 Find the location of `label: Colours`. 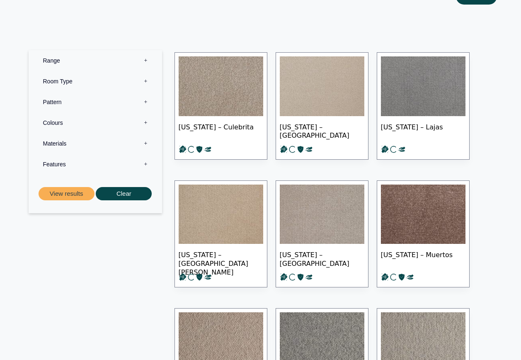

label: Colours is located at coordinates (95, 123).